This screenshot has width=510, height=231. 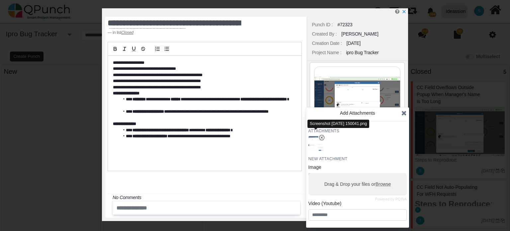 What do you see at coordinates (187, 33) in the screenshot?
I see `footer: in list` at bounding box center [187, 33].